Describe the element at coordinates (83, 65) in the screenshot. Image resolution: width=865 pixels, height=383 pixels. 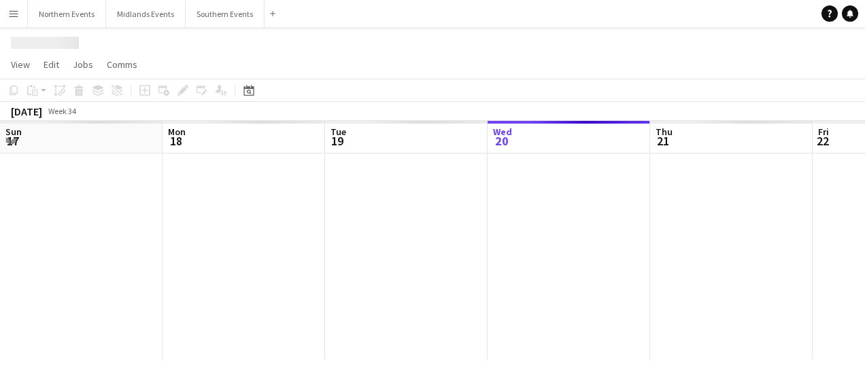
I see `a: Jobs` at that location.